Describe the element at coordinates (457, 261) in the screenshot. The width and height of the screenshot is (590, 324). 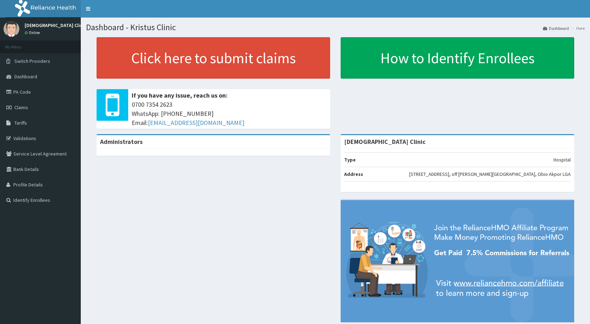
I see `img: provider-team-banner.png` at that location.